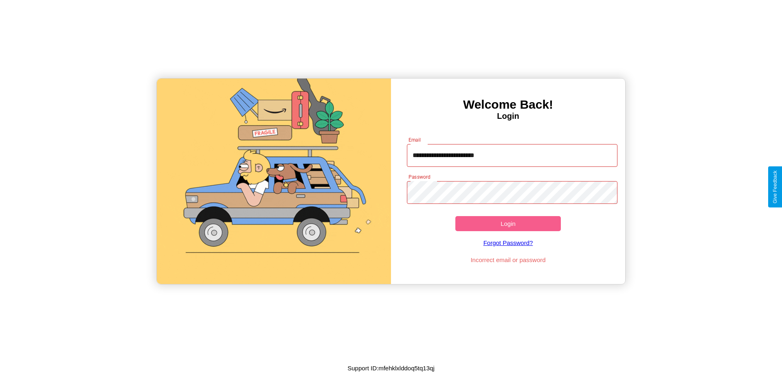 The height and width of the screenshot is (374, 782). What do you see at coordinates (508, 105) in the screenshot?
I see `h3: Welcome Back!` at bounding box center [508, 105].